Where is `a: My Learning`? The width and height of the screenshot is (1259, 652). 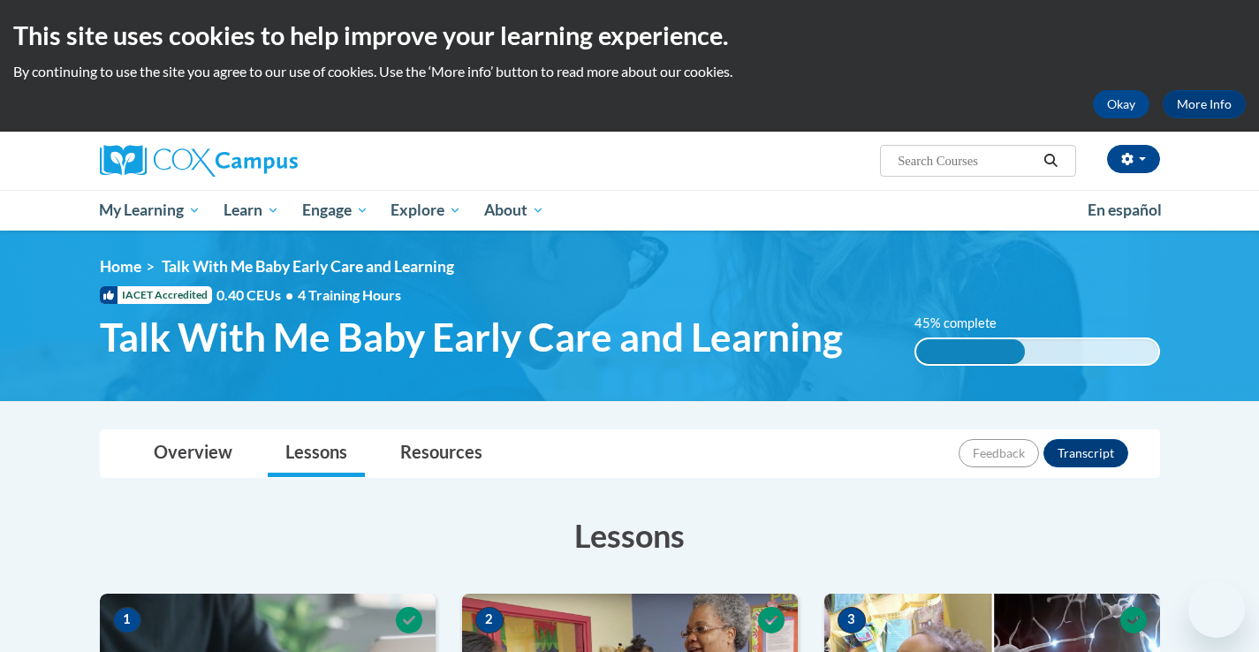
a: My Learning is located at coordinates (150, 210).